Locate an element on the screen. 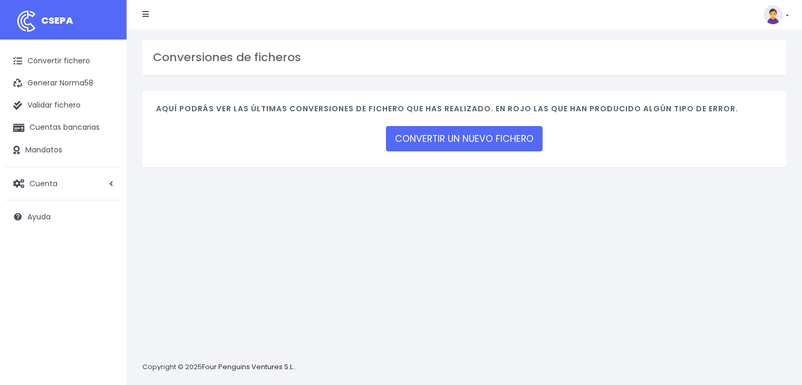 Image resolution: width=802 pixels, height=385 pixels. span: Ayuda is located at coordinates (39, 217).